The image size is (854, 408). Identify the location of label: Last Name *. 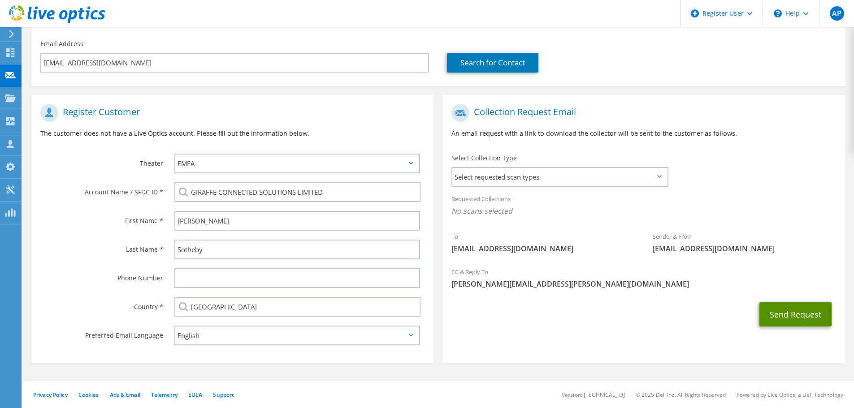
(102, 247).